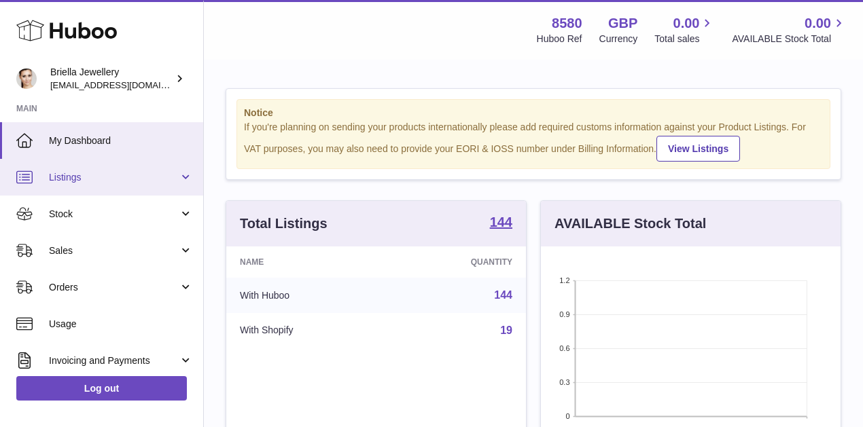 The height and width of the screenshot is (427, 863). What do you see at coordinates (307, 331) in the screenshot?
I see `td: With Shopify` at bounding box center [307, 331].